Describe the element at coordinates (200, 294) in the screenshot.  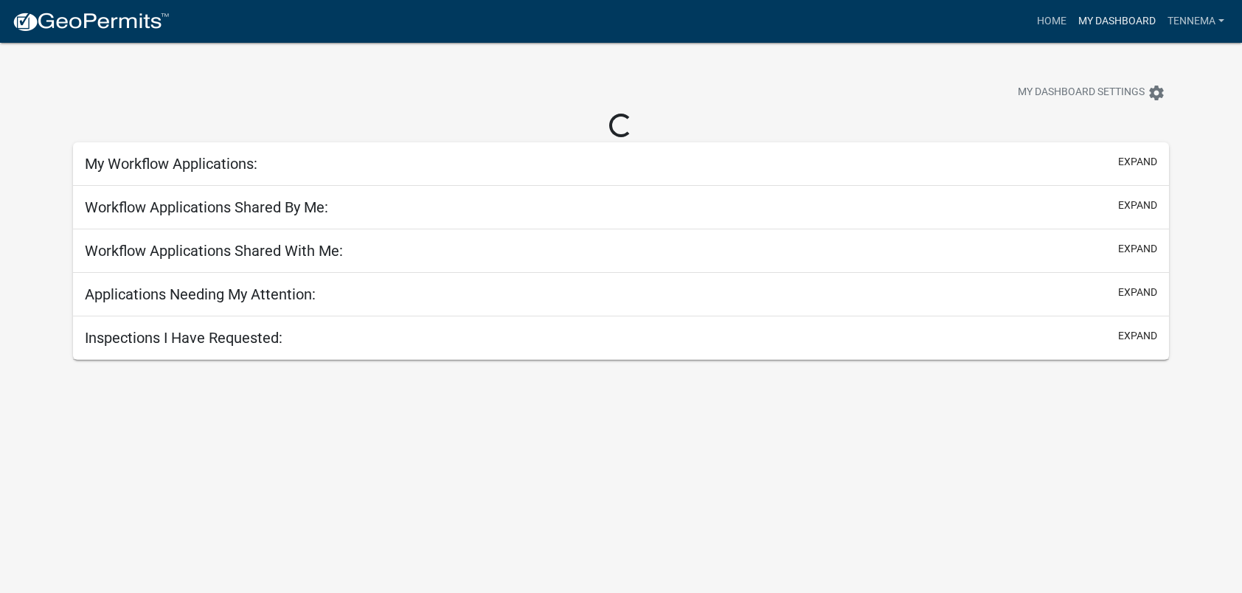
I see `h5: Applications Needing My Attention:` at that location.